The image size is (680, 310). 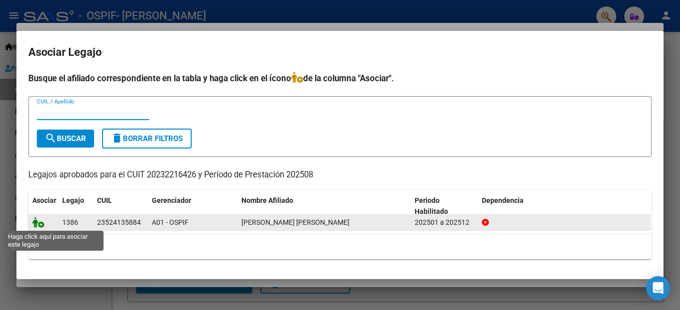 What do you see at coordinates (565, 206) in the screenshot?
I see `datatable-header-cell: Dependencia` at bounding box center [565, 206].